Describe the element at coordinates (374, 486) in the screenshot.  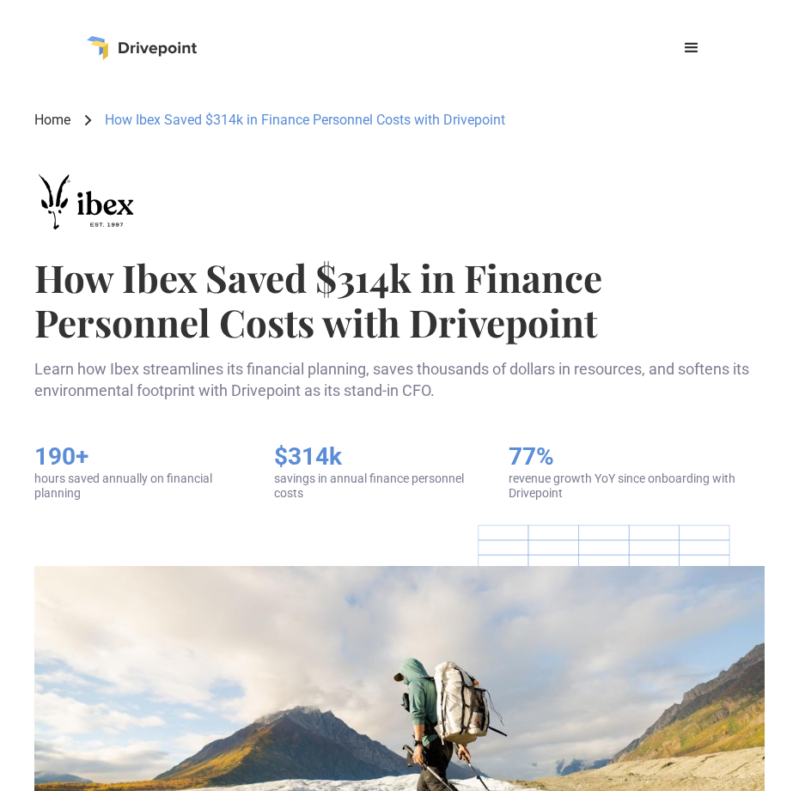
I see `div: savings in annual finance personnel costs` at that location.